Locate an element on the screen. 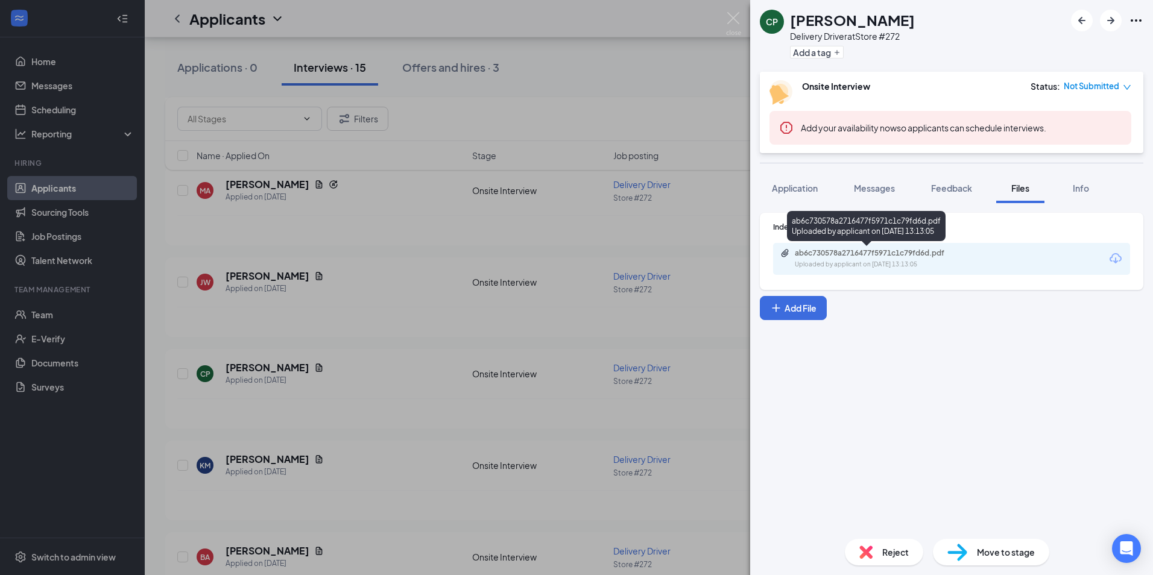 The image size is (1153, 575). span: Application is located at coordinates (795, 188).